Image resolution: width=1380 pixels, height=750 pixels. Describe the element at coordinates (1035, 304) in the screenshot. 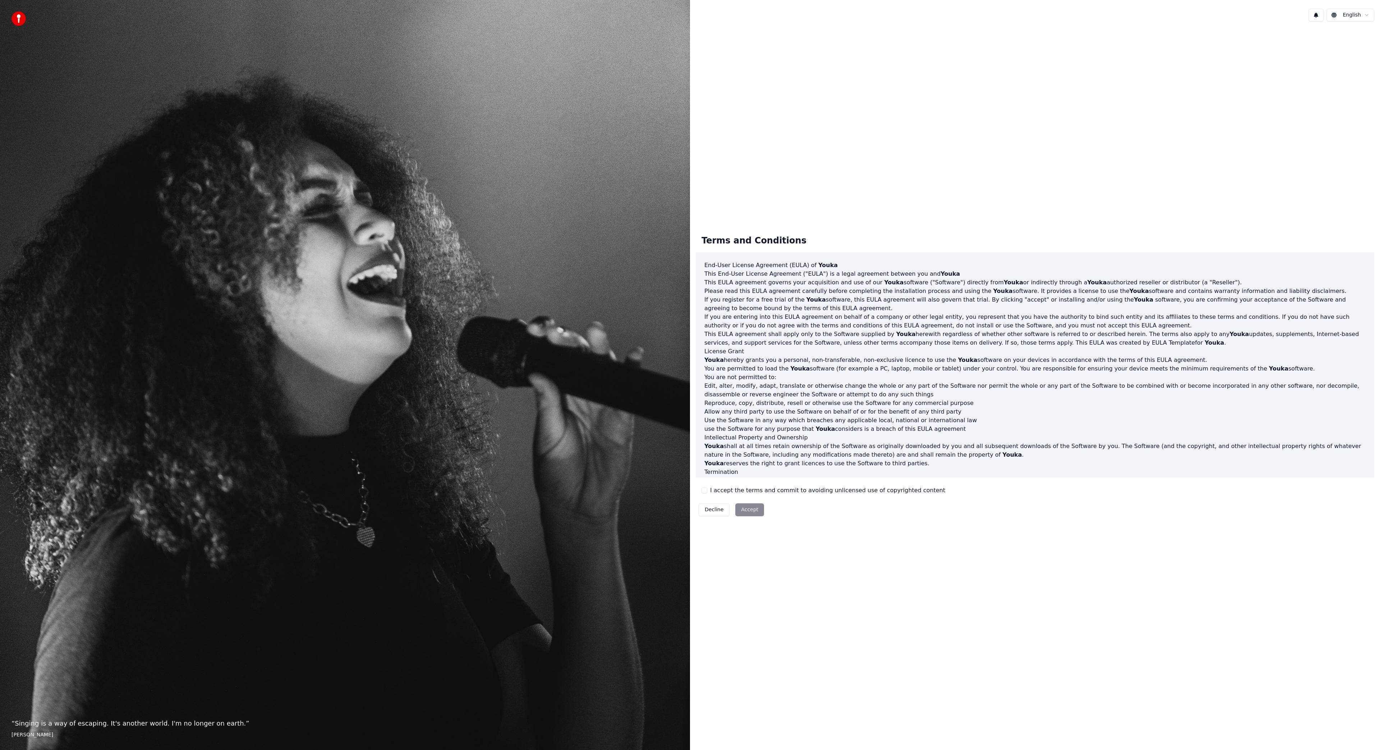

I see `p: If you register for a free trial of the software, this EULA agreement will also govern that trial...` at that location.